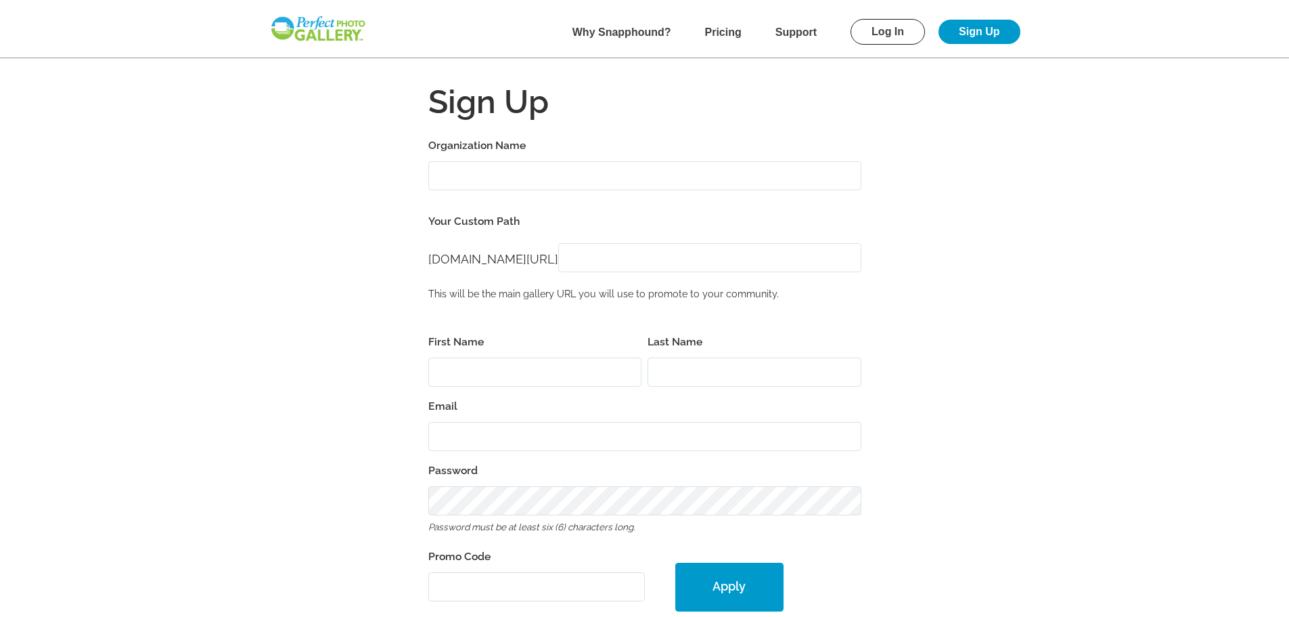 The width and height of the screenshot is (1289, 617). Describe the element at coordinates (645, 406) in the screenshot. I see `label: Email` at that location.